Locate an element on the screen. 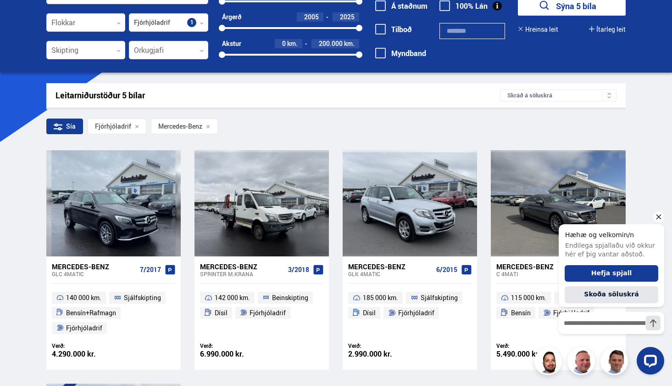 The width and height of the screenshot is (672, 386). label: 100% Lán is located at coordinates (464, 6).